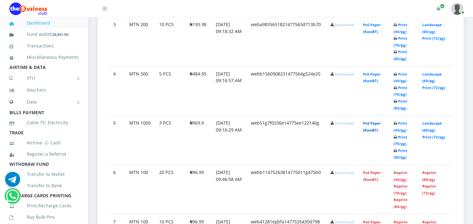 Image resolution: width=473 pixels, height=224 pixels. What do you see at coordinates (457, 9) in the screenshot?
I see `img: User` at bounding box center [457, 9].